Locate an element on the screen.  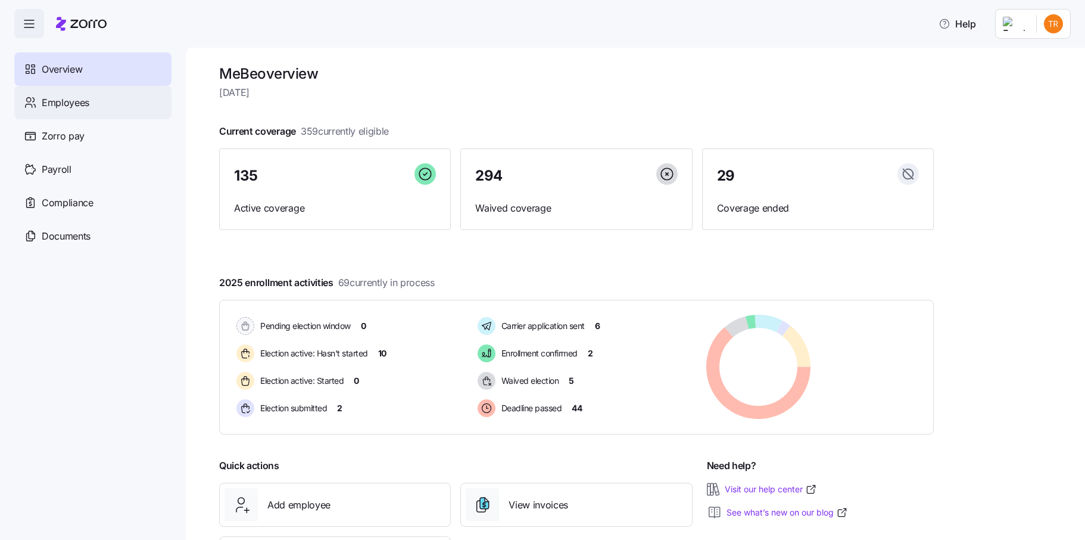
span: Zorro pay is located at coordinates (63, 136).